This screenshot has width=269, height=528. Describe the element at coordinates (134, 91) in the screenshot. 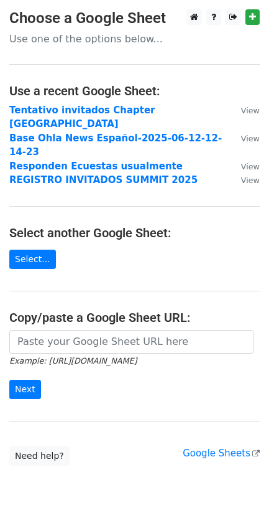

I see `h4: Use a recent Google Sheet:` at that location.